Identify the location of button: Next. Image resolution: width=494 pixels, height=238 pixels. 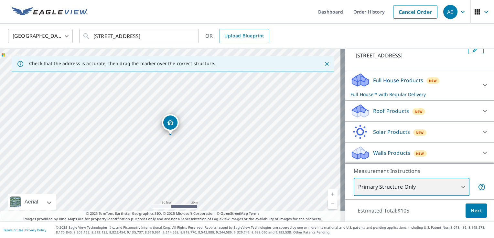
(476, 211).